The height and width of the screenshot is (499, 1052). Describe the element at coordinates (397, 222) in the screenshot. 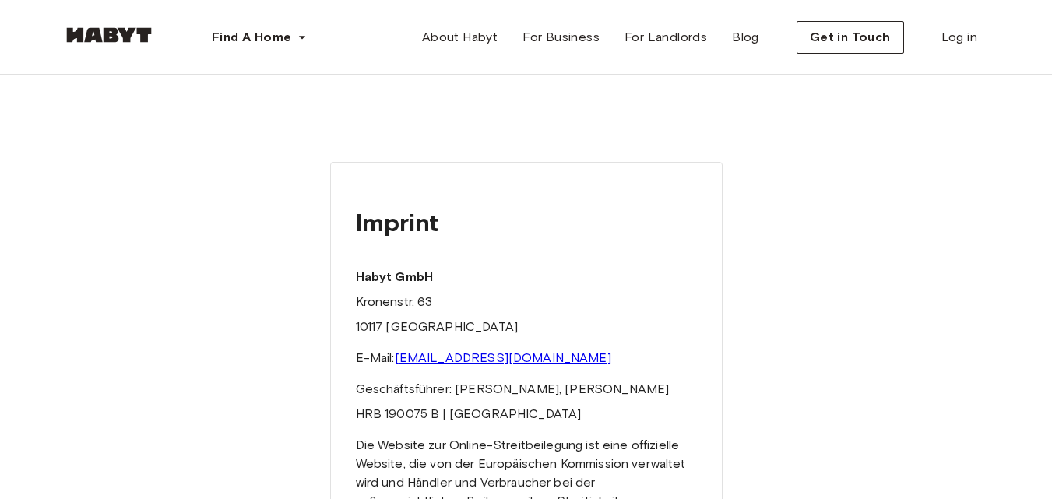

I see `strong: Imprint` at that location.